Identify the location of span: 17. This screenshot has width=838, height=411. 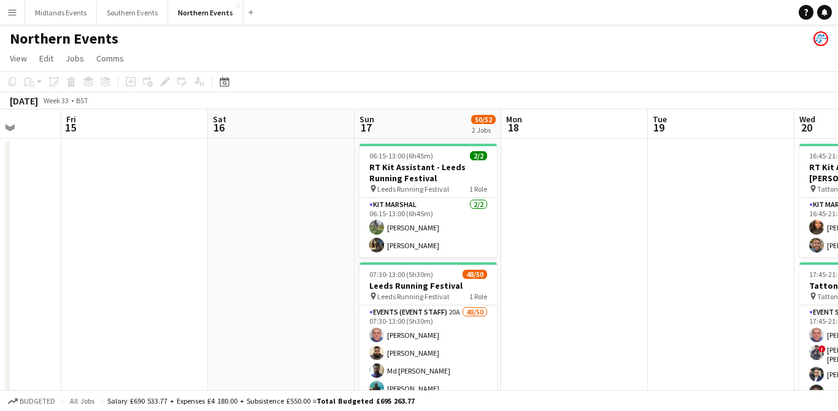
(366, 127).